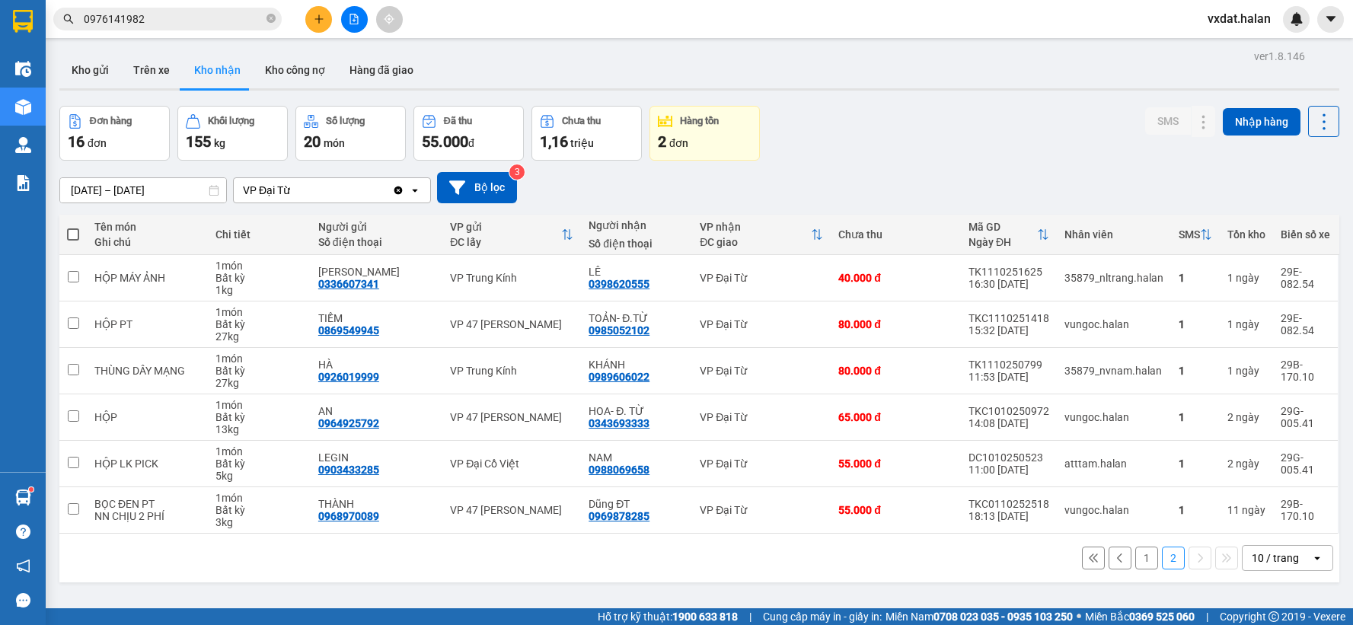  I want to click on div: 10 / trang, so click(1275, 558).